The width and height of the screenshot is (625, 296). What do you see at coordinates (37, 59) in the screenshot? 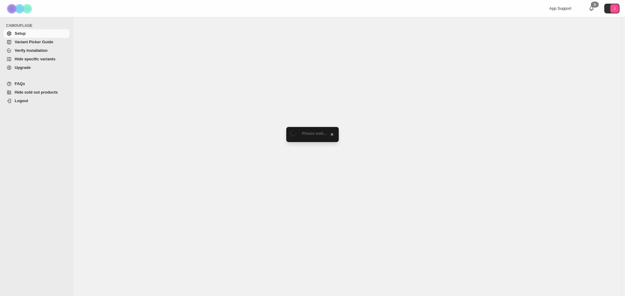
I see `a: Hide specific variants` at bounding box center [37, 59].